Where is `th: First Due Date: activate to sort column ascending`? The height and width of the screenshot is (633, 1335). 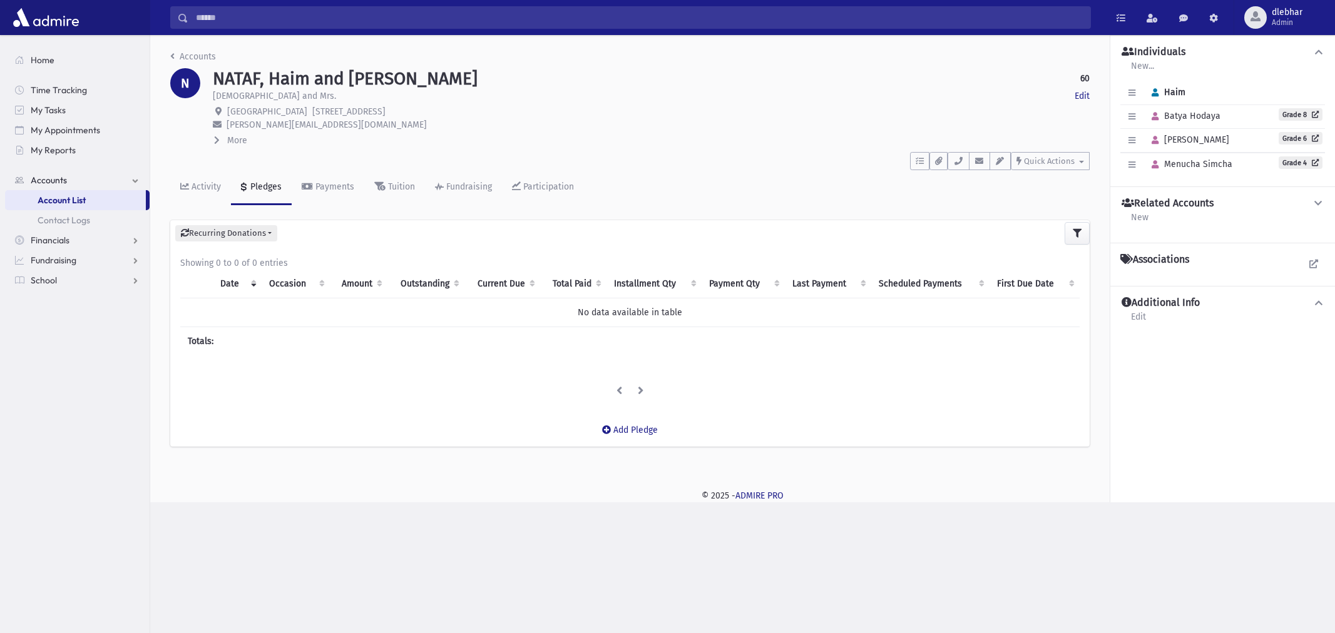
th: First Due Date: activate to sort column ascending is located at coordinates (1035, 284).